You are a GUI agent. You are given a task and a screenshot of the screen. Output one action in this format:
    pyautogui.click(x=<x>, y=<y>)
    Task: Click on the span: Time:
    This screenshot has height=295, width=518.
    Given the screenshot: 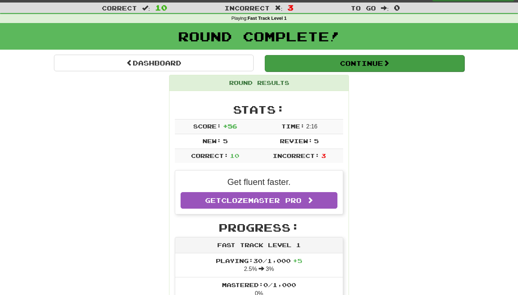 What is the action you would take?
    pyautogui.click(x=293, y=126)
    